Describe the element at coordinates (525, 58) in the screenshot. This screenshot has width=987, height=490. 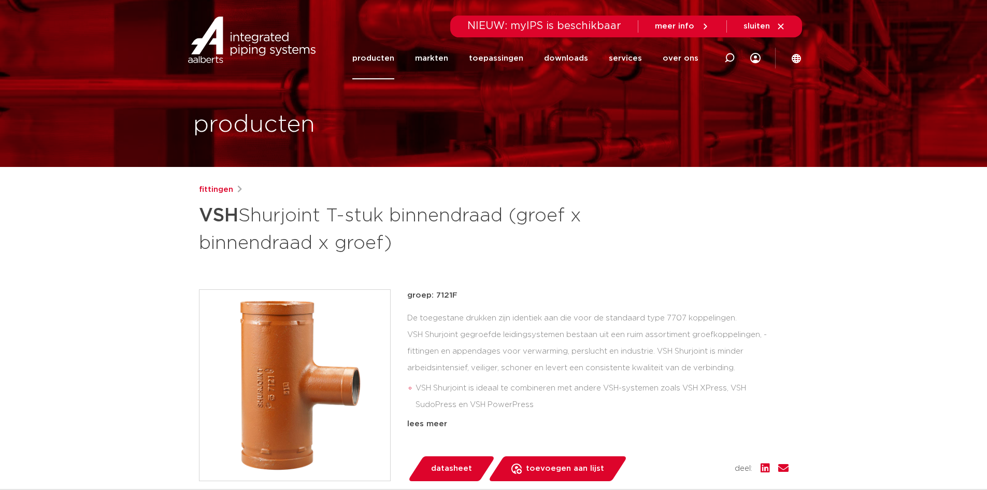
I see `nav: Menu` at that location.